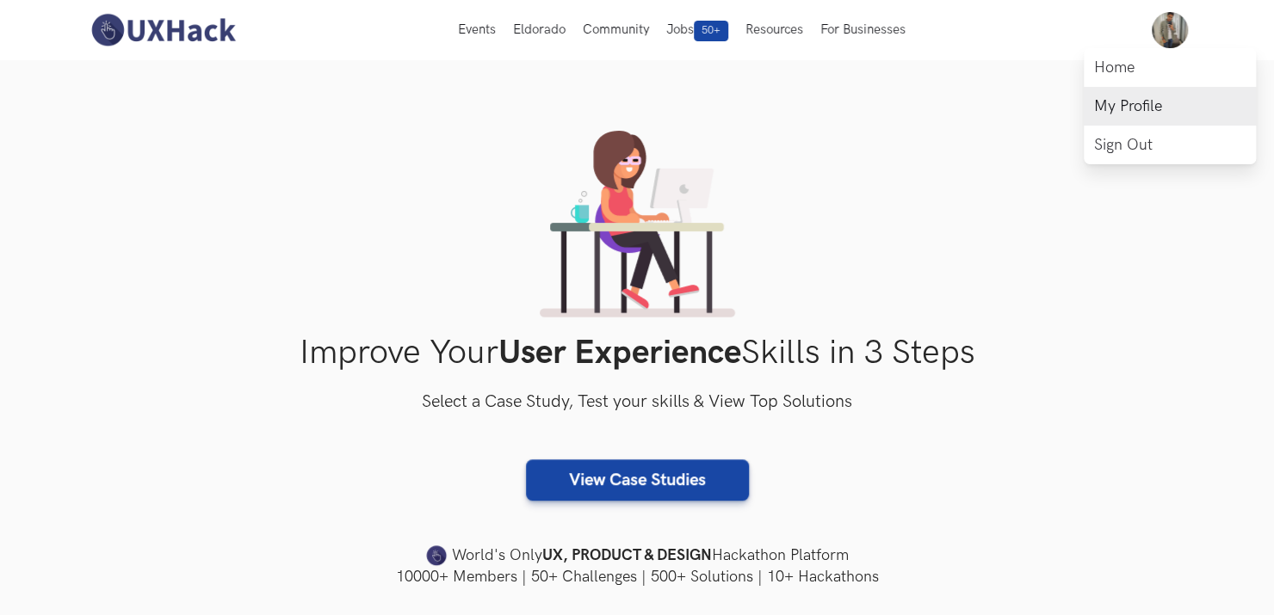 The height and width of the screenshot is (615, 1274). Describe the element at coordinates (1170, 145) in the screenshot. I see `a: Sign Out` at that location.